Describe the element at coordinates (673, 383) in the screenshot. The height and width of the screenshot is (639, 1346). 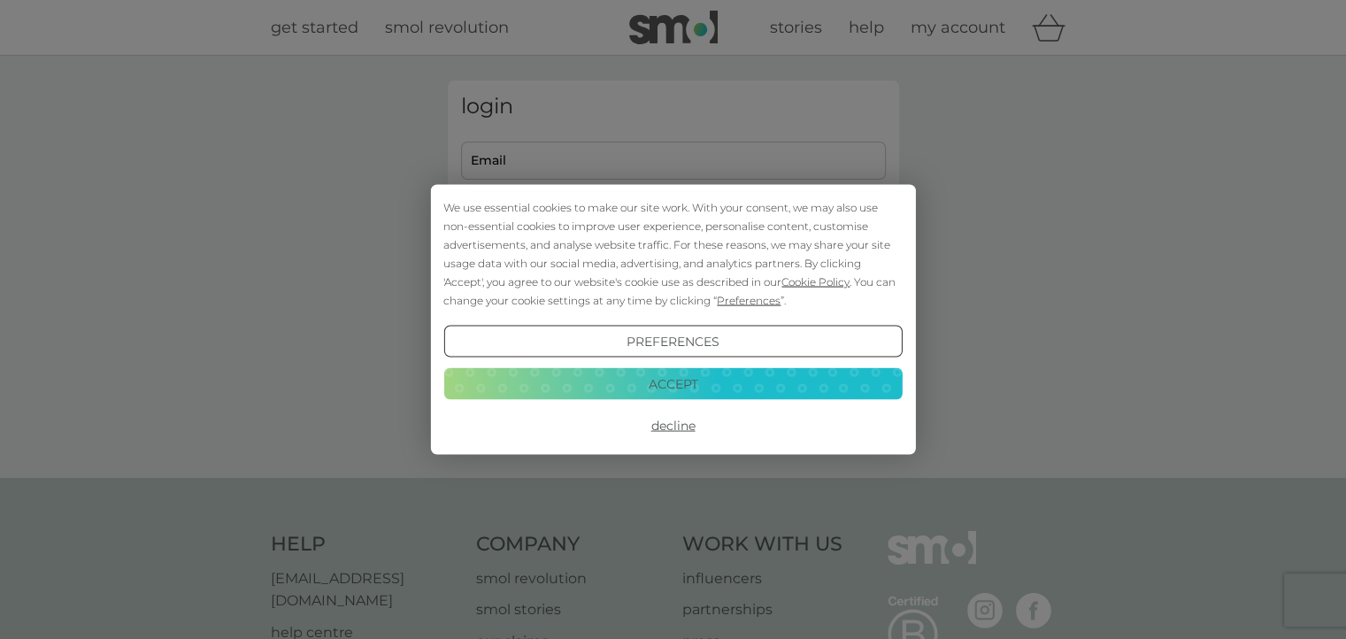
I see `button: Accept` at that location.